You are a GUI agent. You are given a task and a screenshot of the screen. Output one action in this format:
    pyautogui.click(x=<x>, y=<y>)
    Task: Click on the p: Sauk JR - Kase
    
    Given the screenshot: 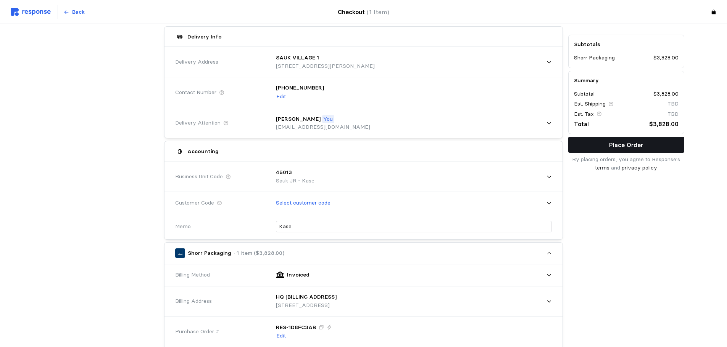 What is the action you would take?
    pyautogui.click(x=295, y=181)
    